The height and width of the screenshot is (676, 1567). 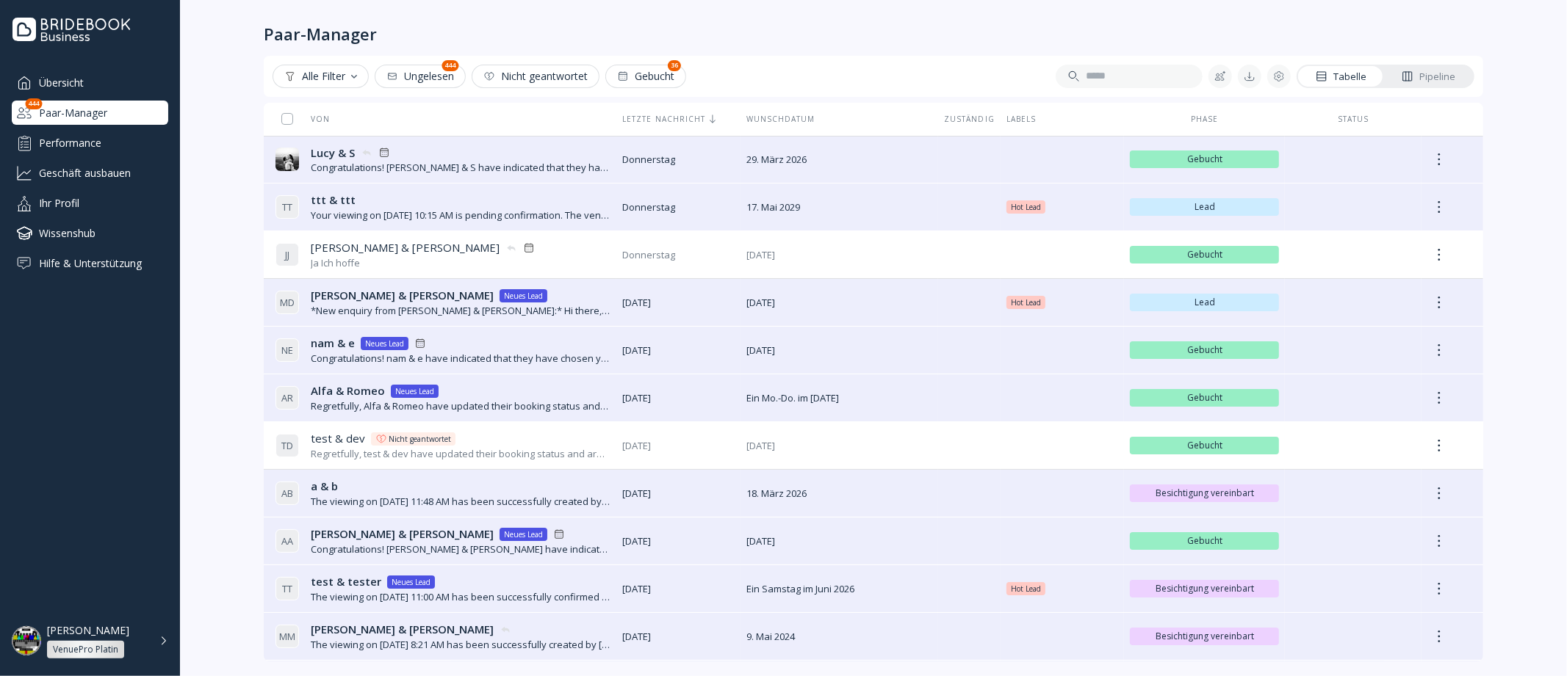 What do you see at coordinates (535, 76) in the screenshot?
I see `div: Nicht geantwortet` at bounding box center [535, 76].